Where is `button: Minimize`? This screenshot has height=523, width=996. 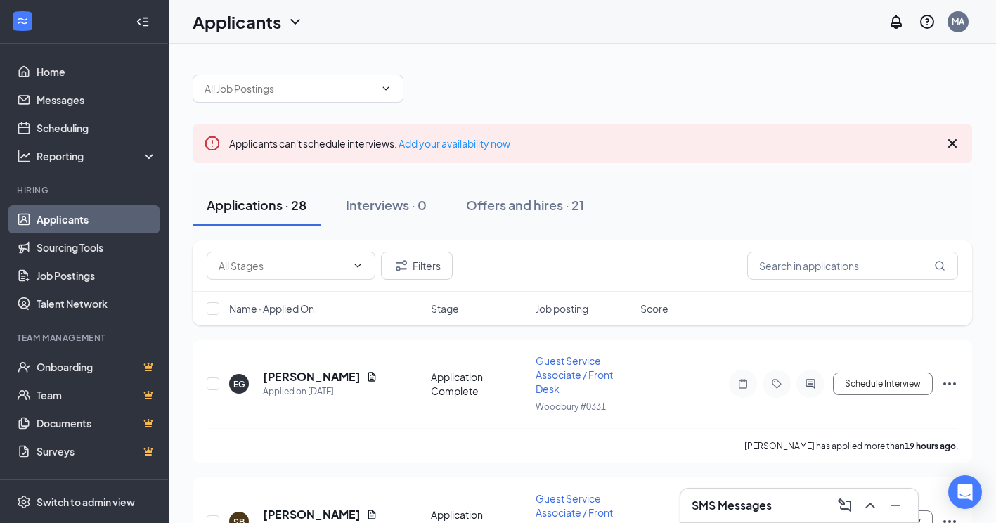
button: Minimize is located at coordinates (895, 505).